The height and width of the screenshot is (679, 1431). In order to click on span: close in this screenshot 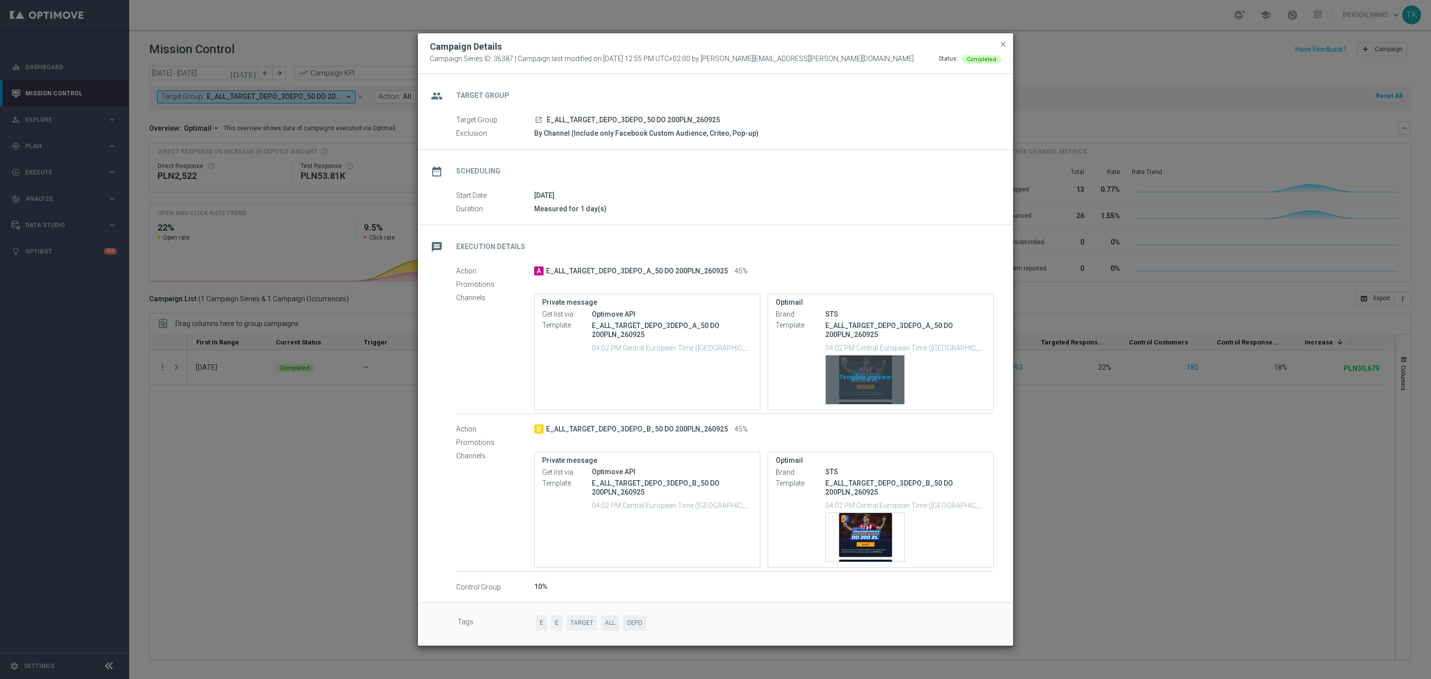, I will do `click(1003, 44)`.